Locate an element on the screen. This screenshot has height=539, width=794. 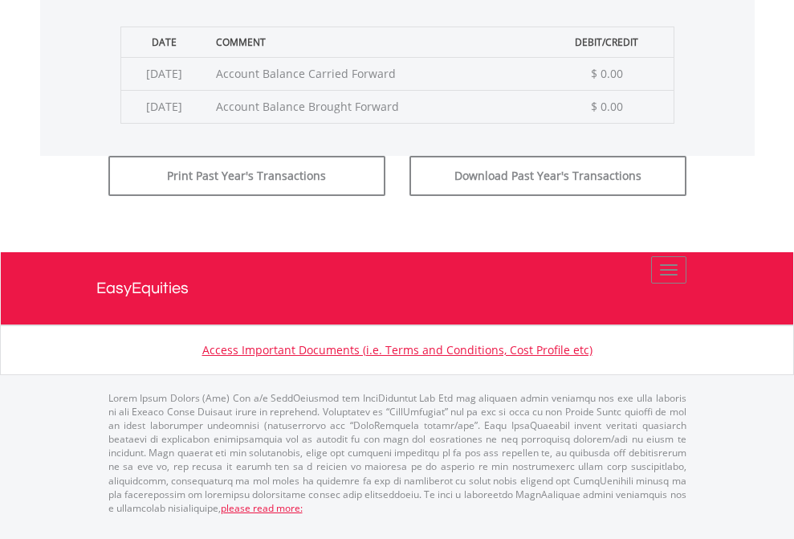
button: Download Past Year's Transactions is located at coordinates (548, 176).